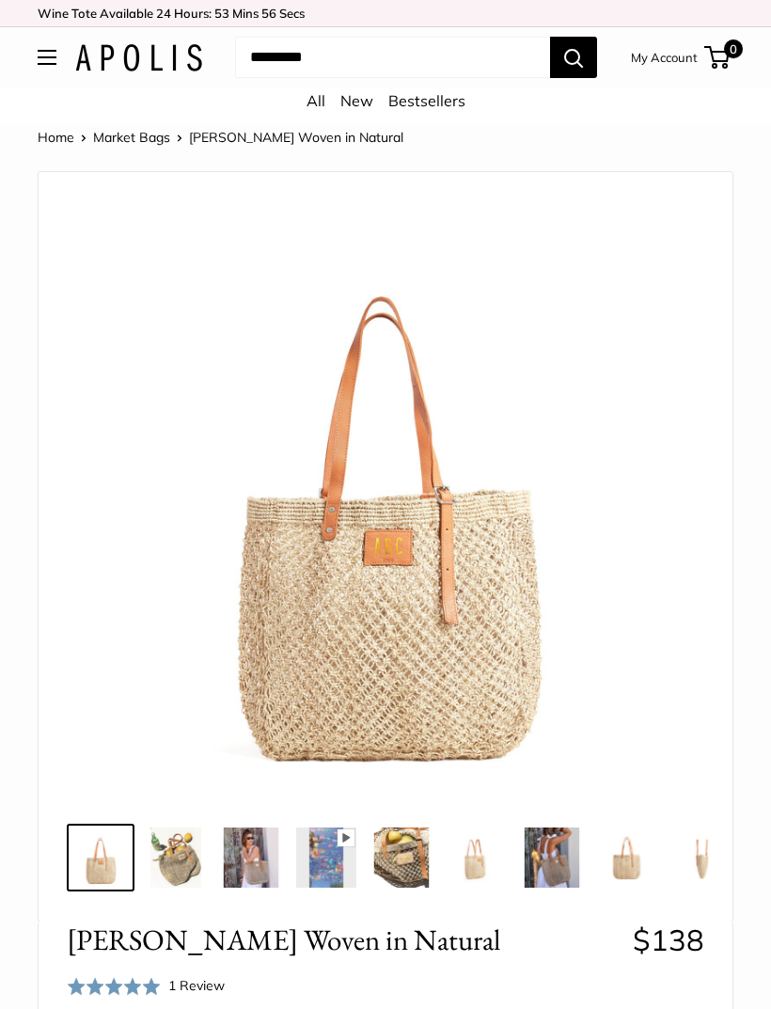 Image resolution: width=771 pixels, height=1009 pixels. I want to click on a: Market Bags, so click(132, 137).